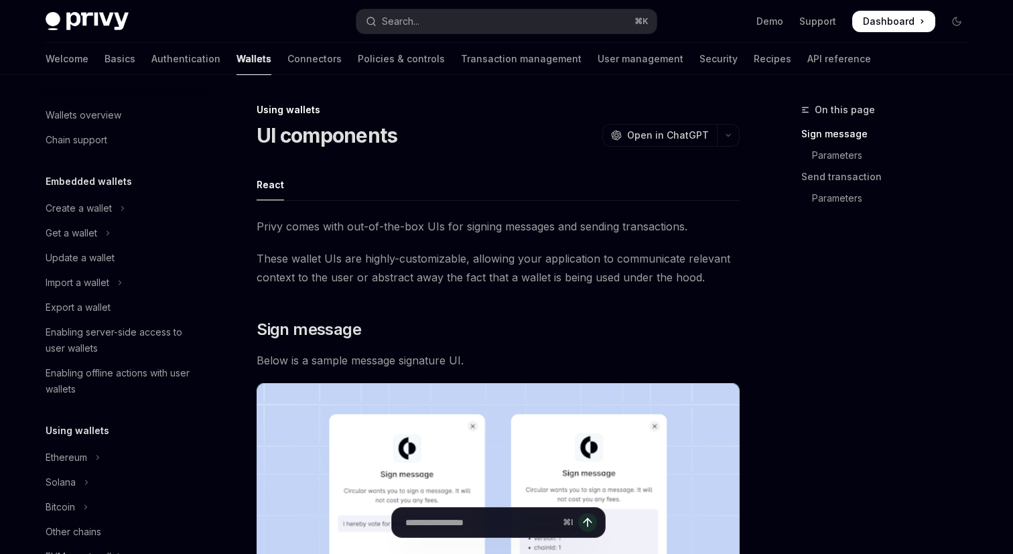  I want to click on a: Enabling server-side access to user wallets, so click(121, 340).